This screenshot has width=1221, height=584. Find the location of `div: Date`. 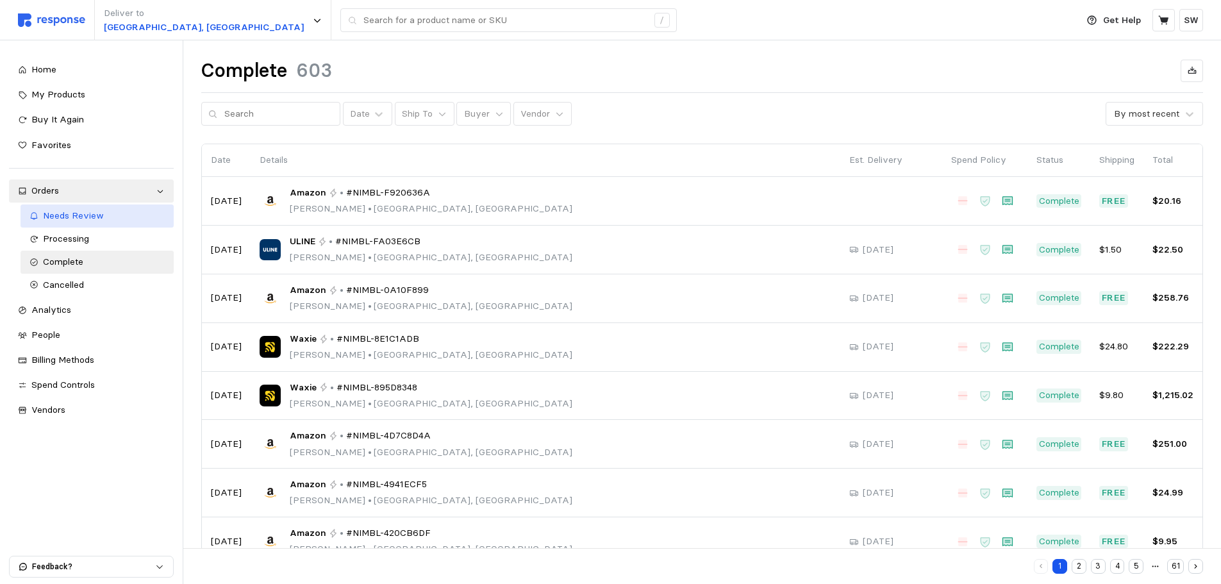

div: Date is located at coordinates (359, 113).